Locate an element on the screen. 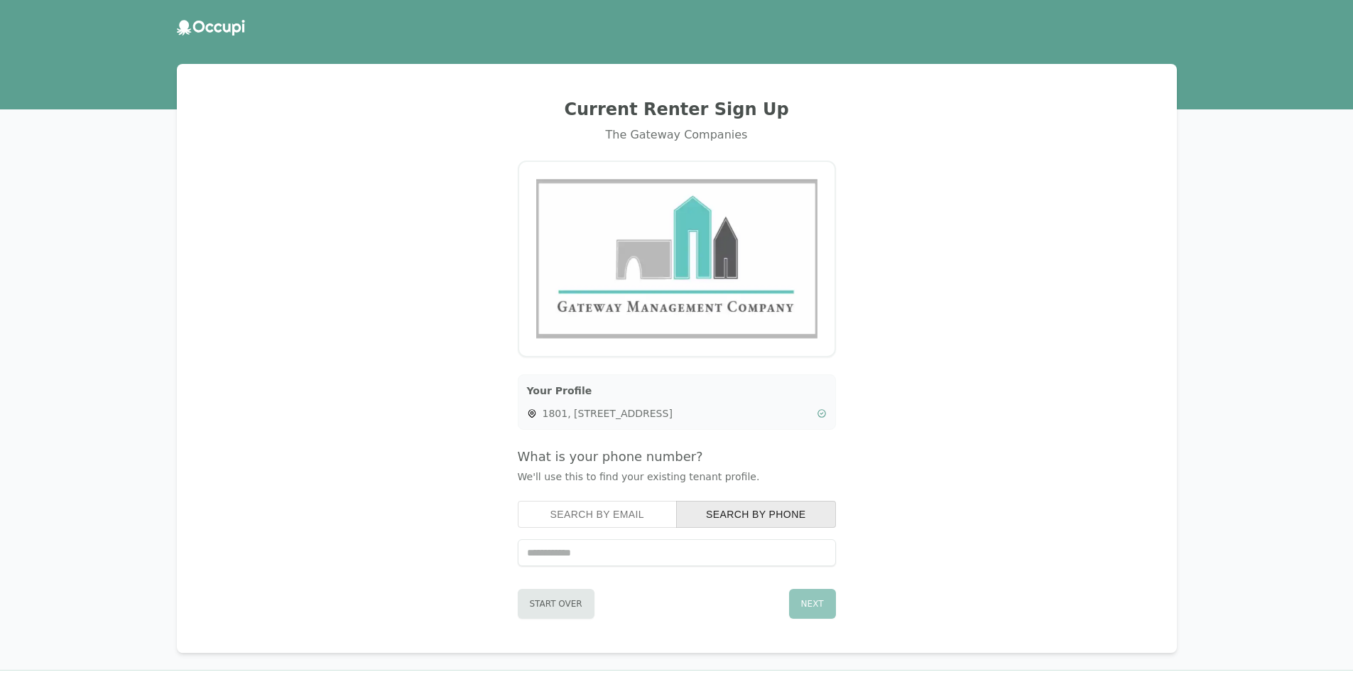  div: The Gateway Companies is located at coordinates (677, 135).